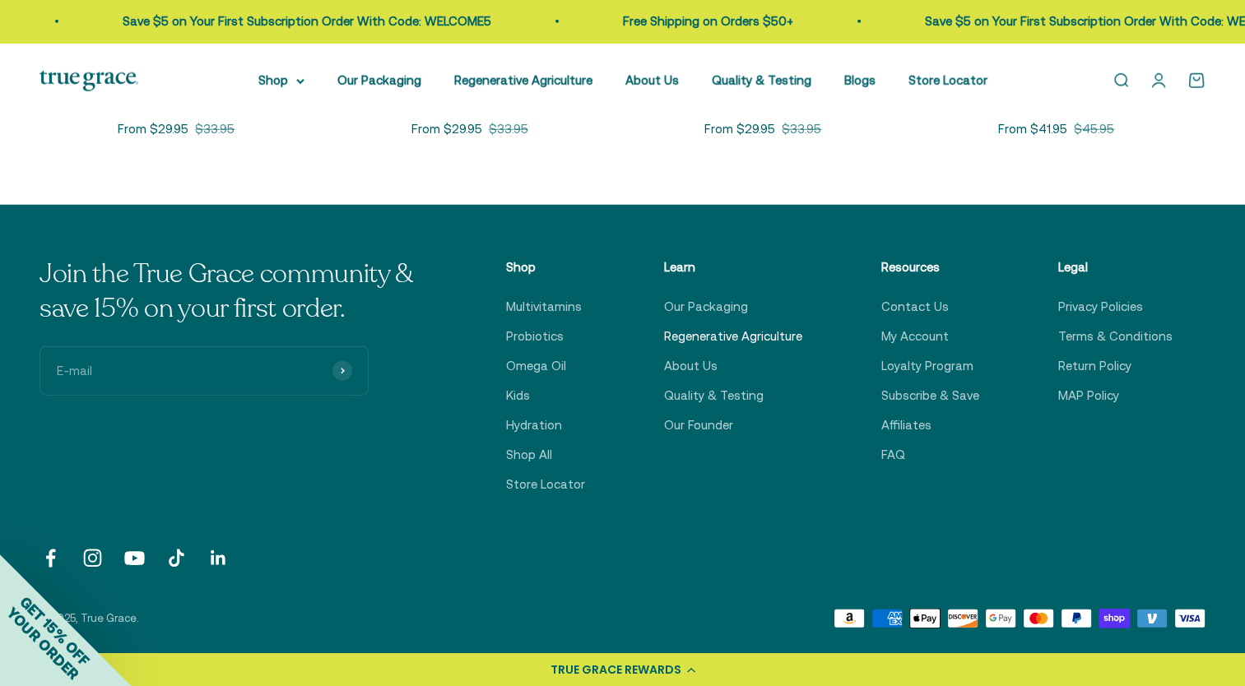 Image resolution: width=1245 pixels, height=686 pixels. What do you see at coordinates (50, 558) in the screenshot?
I see `a: Follow on Facebook` at bounding box center [50, 558].